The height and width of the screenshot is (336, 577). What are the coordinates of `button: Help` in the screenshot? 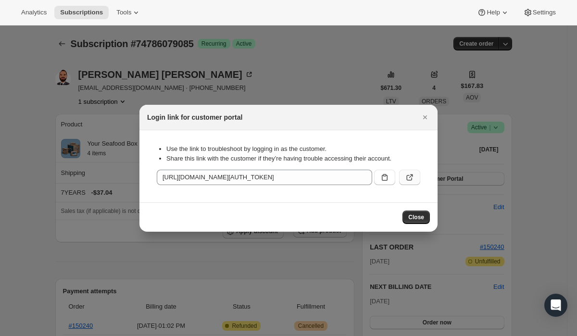 It's located at (493, 13).